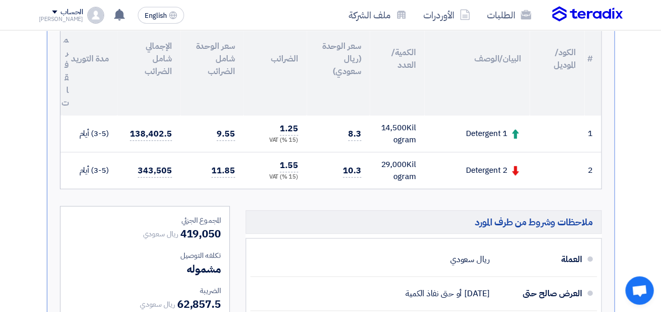  Describe the element at coordinates (155, 171) in the screenshot. I see `span: 343,505` at that location.